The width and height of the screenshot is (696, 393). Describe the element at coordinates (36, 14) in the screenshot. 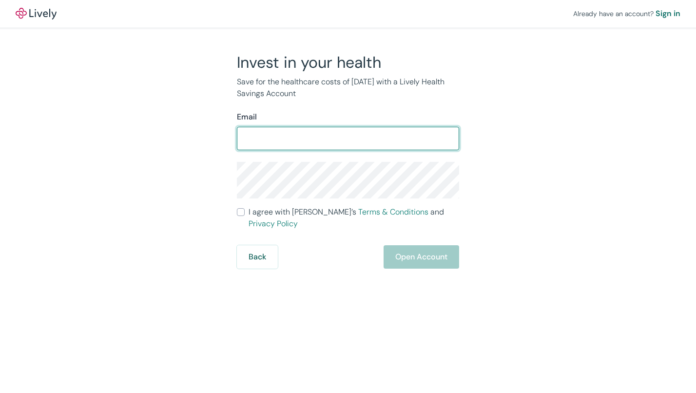

I see `img: Lively` at that location.